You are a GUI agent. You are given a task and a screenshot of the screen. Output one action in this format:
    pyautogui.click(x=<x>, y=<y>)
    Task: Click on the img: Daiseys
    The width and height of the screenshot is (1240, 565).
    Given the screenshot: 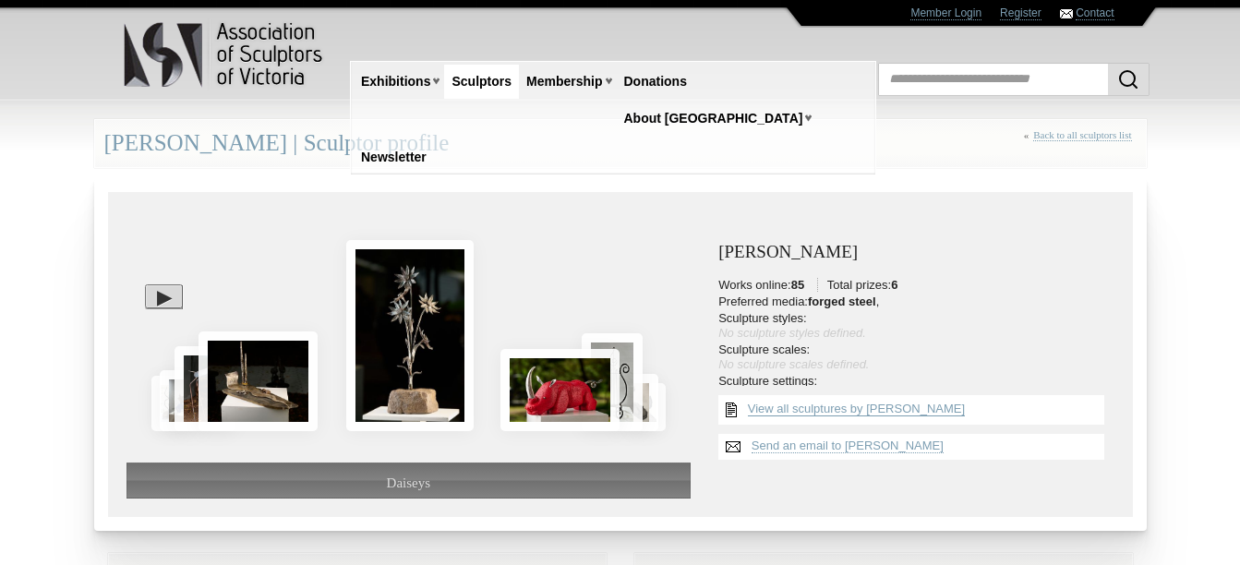 What is the action you would take?
    pyautogui.click(x=410, y=335)
    